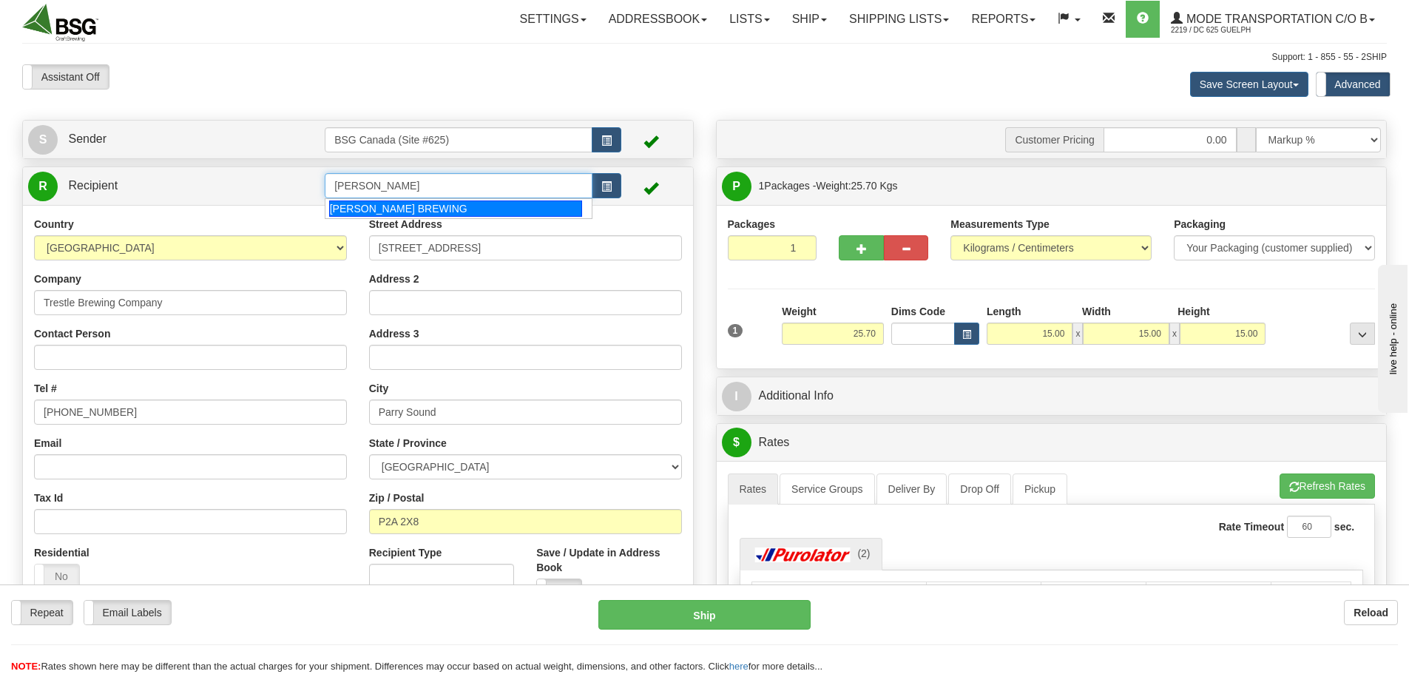  Describe the element at coordinates (1326, 486) in the screenshot. I see `button: Refresh Rates` at that location.